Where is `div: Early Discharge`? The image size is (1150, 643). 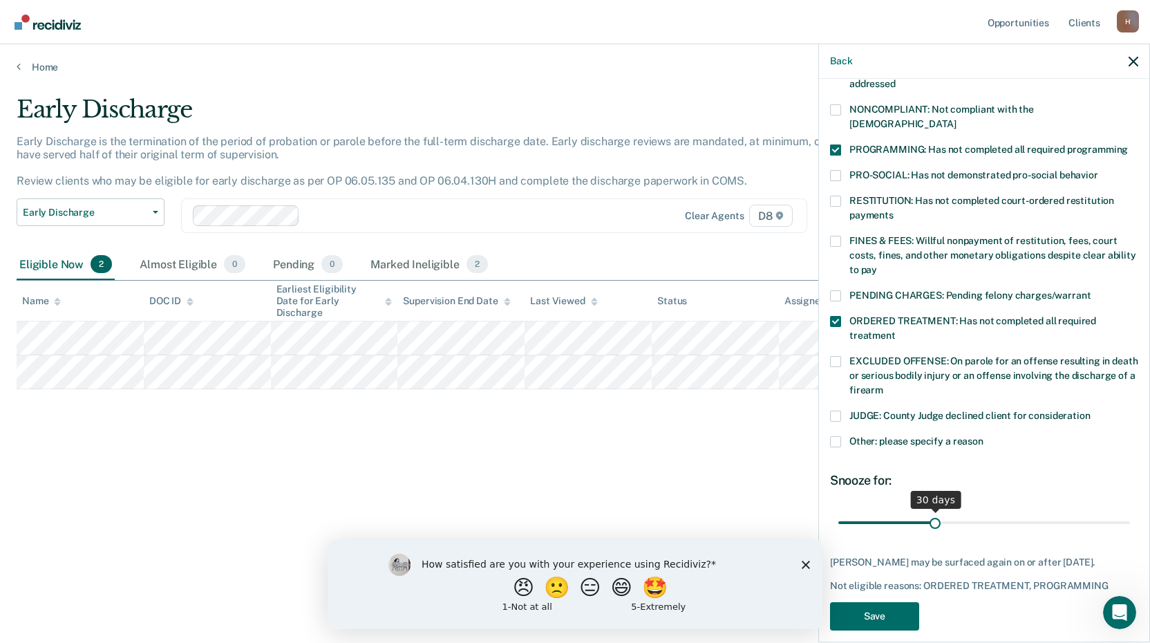 div: Early Discharge is located at coordinates (448, 115).